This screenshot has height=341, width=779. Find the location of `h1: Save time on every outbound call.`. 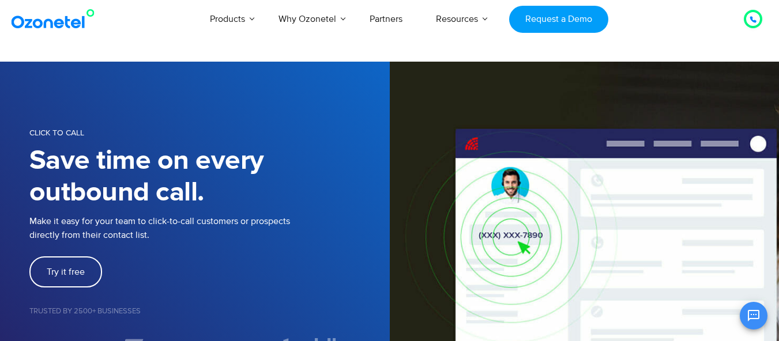

h1: Save time on every outbound call. is located at coordinates (209, 177).